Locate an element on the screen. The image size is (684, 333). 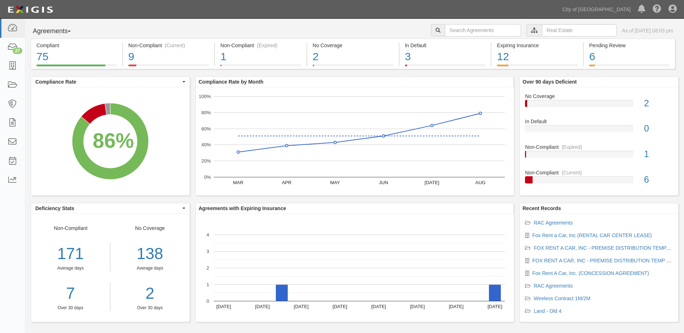
text: 2 is located at coordinates (208, 268).